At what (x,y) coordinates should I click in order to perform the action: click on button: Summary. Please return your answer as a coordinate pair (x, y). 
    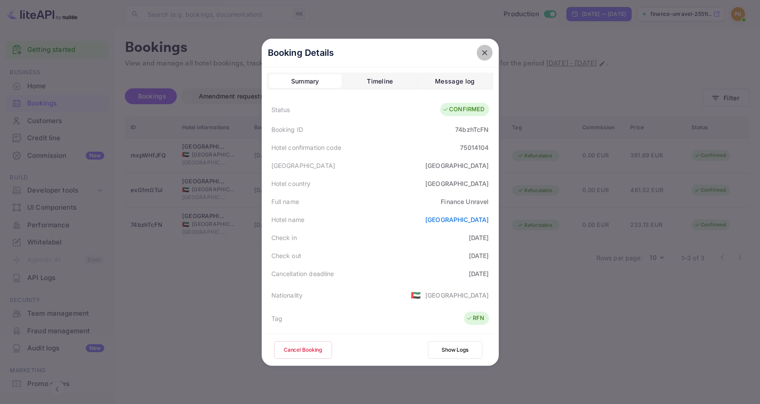
    Looking at the image, I should click on (305, 81).